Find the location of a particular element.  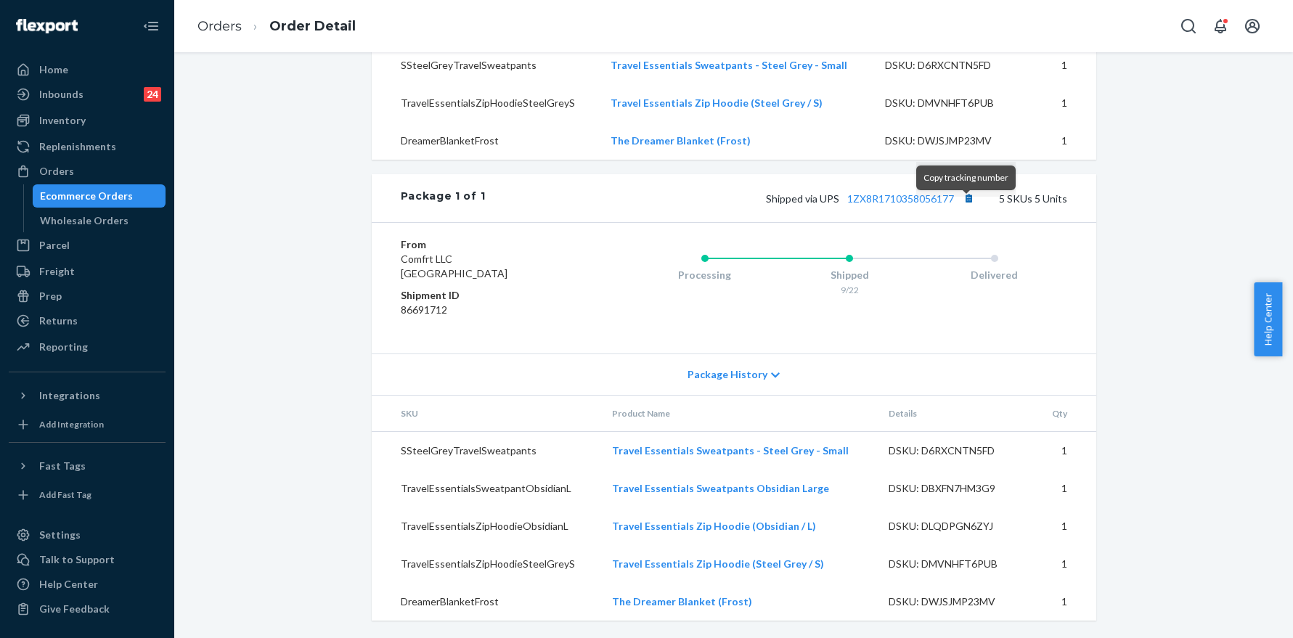

th: Details is located at coordinates (957, 414).